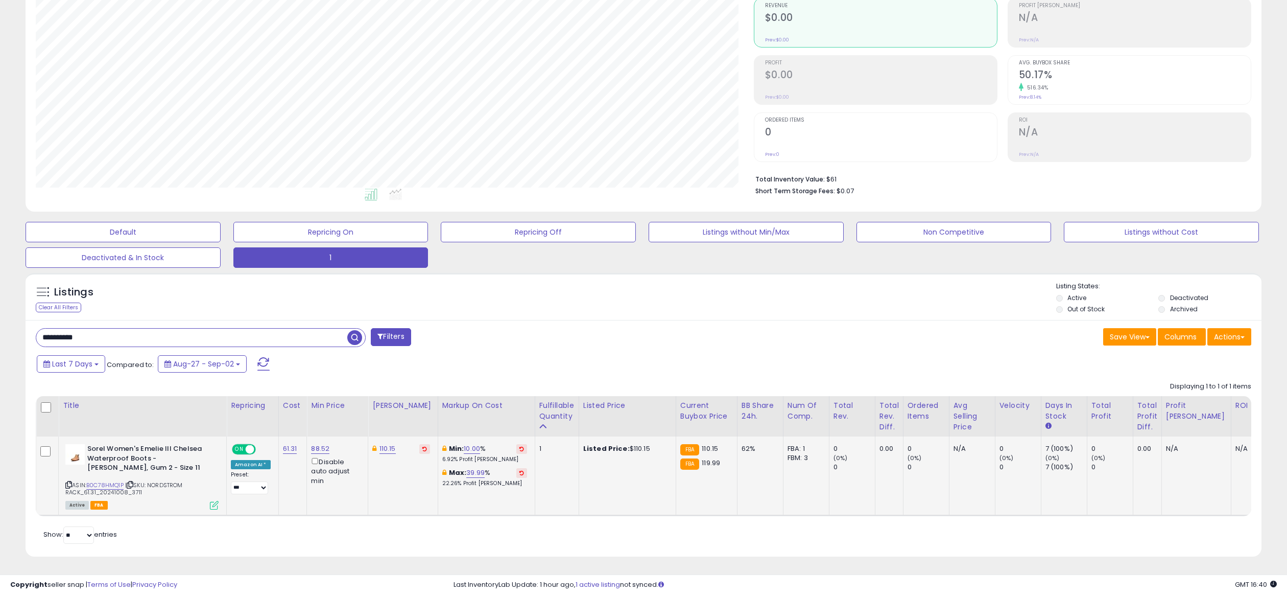 This screenshot has width=1287, height=595. I want to click on div: 1, so click(555, 448).